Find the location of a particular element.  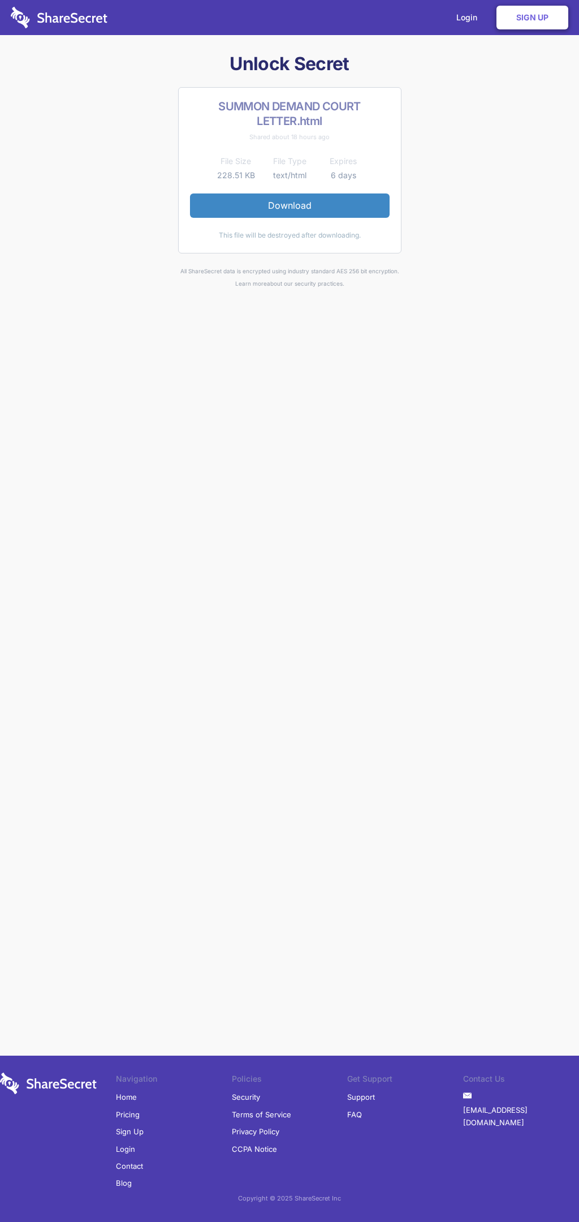

a: CCPA Notice is located at coordinates (255, 1149).